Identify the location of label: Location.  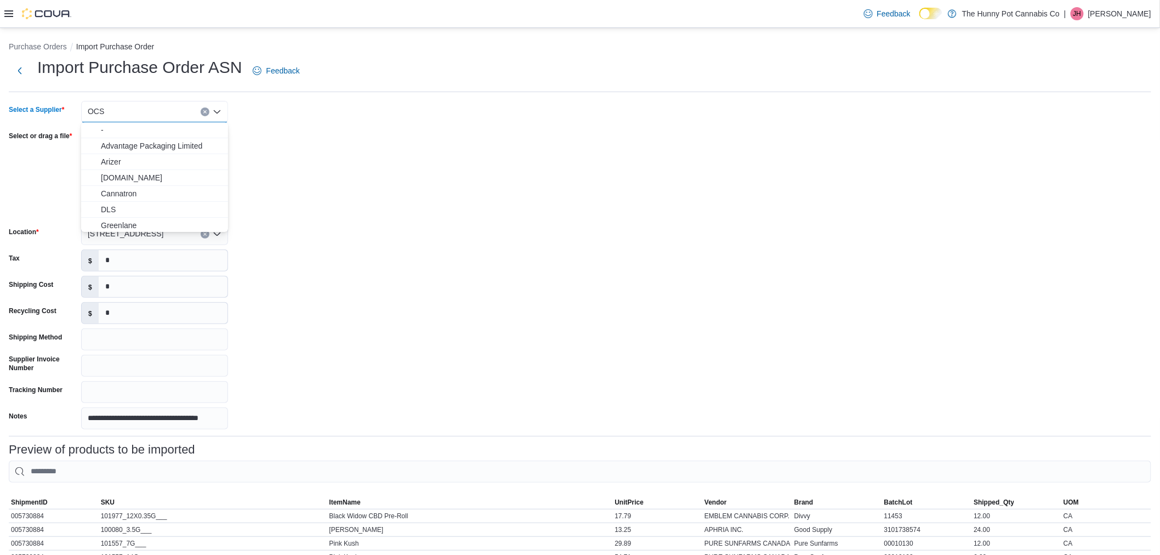
(24, 232).